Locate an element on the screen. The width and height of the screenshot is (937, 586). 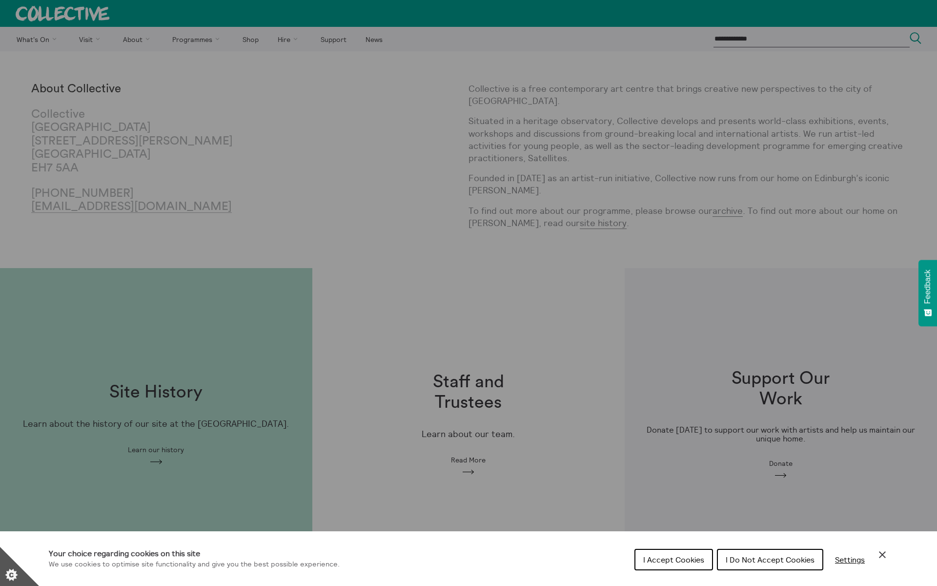
p: We use cookies to optimise site functionality and give you the best possible experience. is located at coordinates (194, 564).